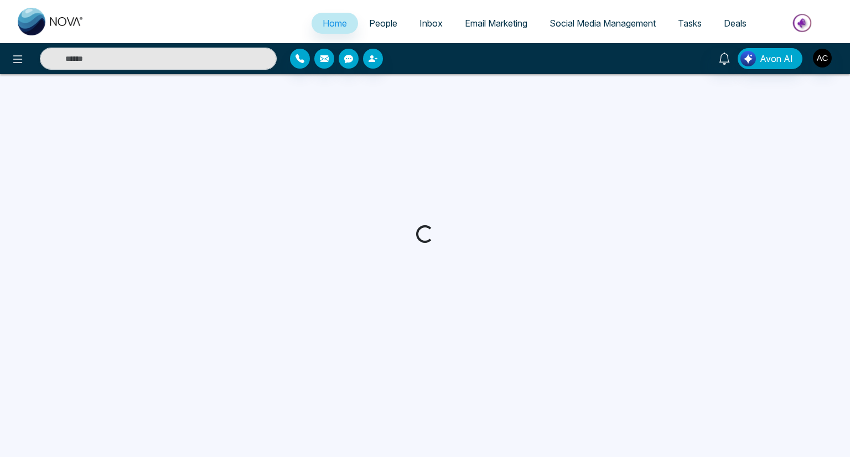 The width and height of the screenshot is (850, 457). What do you see at coordinates (735, 23) in the screenshot?
I see `span: Deals` at bounding box center [735, 23].